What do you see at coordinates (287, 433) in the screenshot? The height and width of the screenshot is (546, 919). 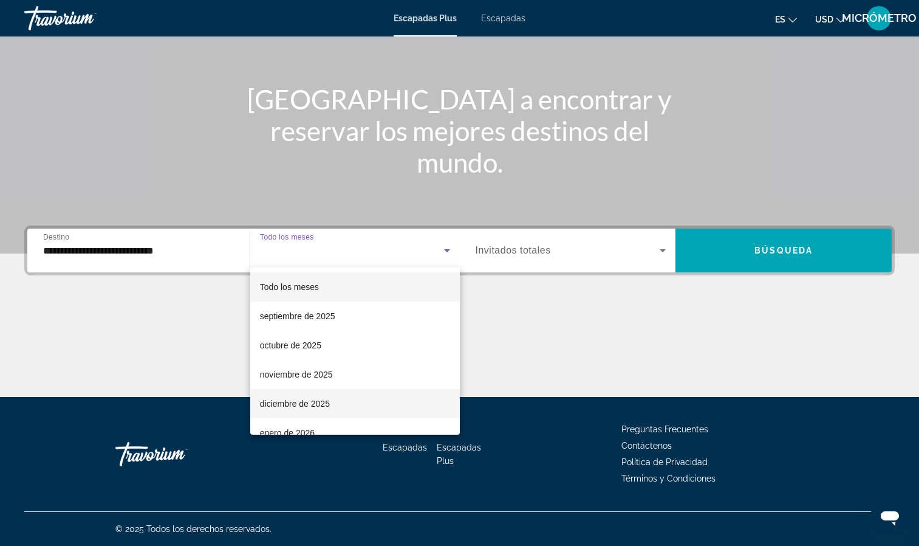 I see `font: enero de 2026` at bounding box center [287, 433].